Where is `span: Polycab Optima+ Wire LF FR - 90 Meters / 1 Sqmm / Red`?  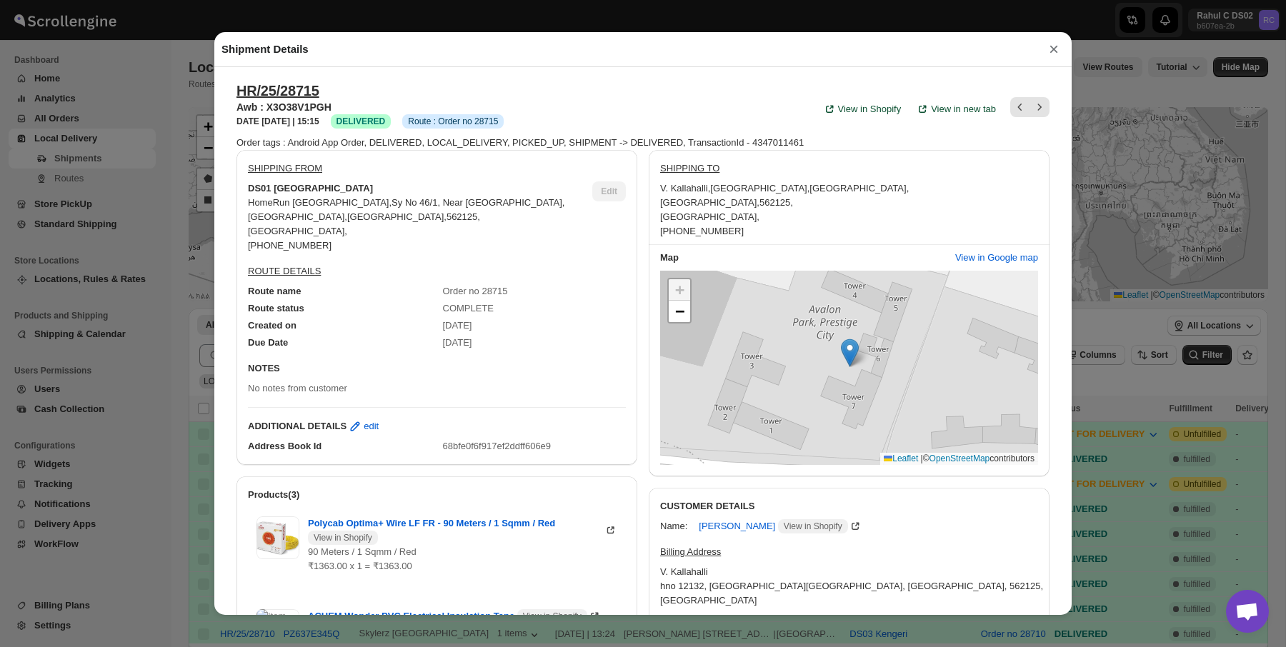
span: Polycab Optima+ Wire LF FR - 90 Meters / 1 Sqmm / Red is located at coordinates (456, 531).